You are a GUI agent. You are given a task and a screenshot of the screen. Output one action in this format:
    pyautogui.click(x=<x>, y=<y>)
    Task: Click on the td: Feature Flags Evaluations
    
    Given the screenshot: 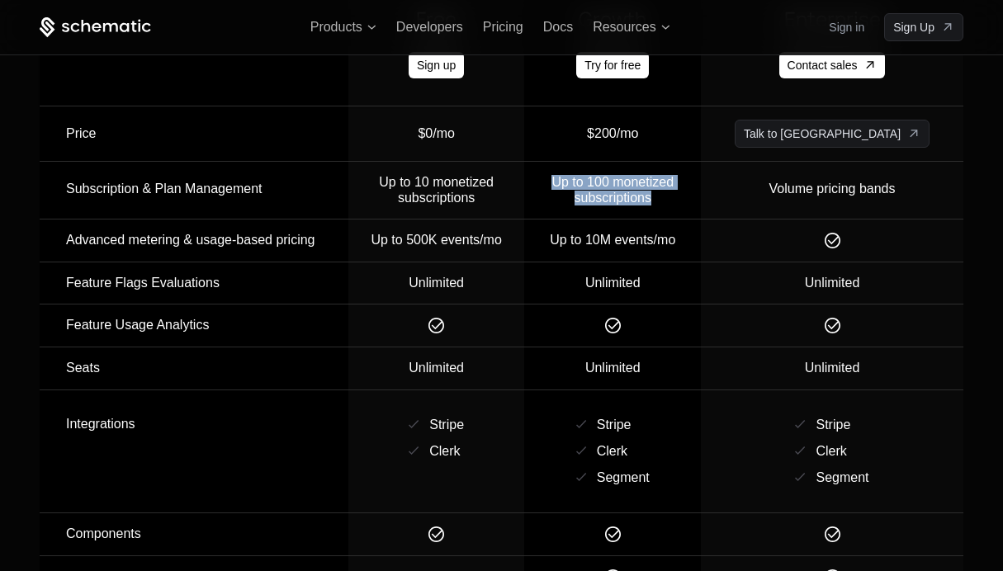 What is the action you would take?
    pyautogui.click(x=194, y=283)
    